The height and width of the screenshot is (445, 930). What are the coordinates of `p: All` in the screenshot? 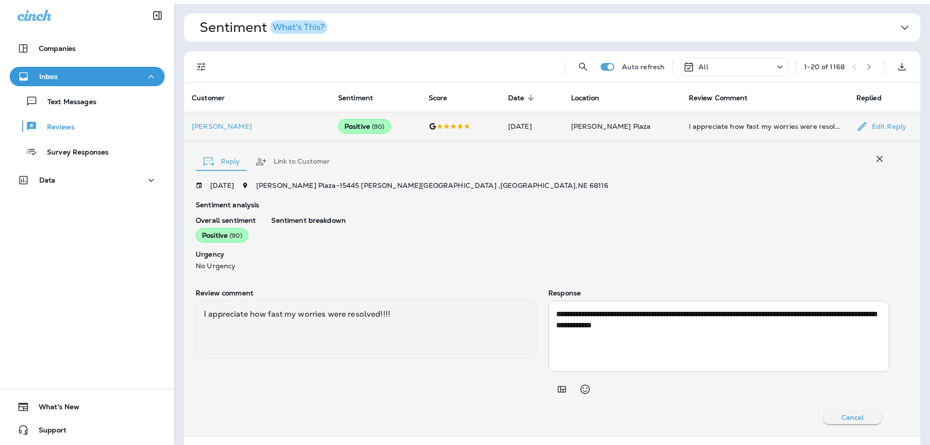 It's located at (703, 67).